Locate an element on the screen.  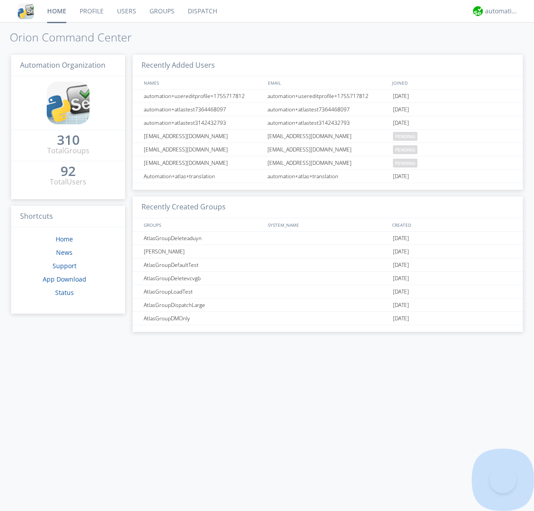
div: automation+atlas is located at coordinates (502, 11).